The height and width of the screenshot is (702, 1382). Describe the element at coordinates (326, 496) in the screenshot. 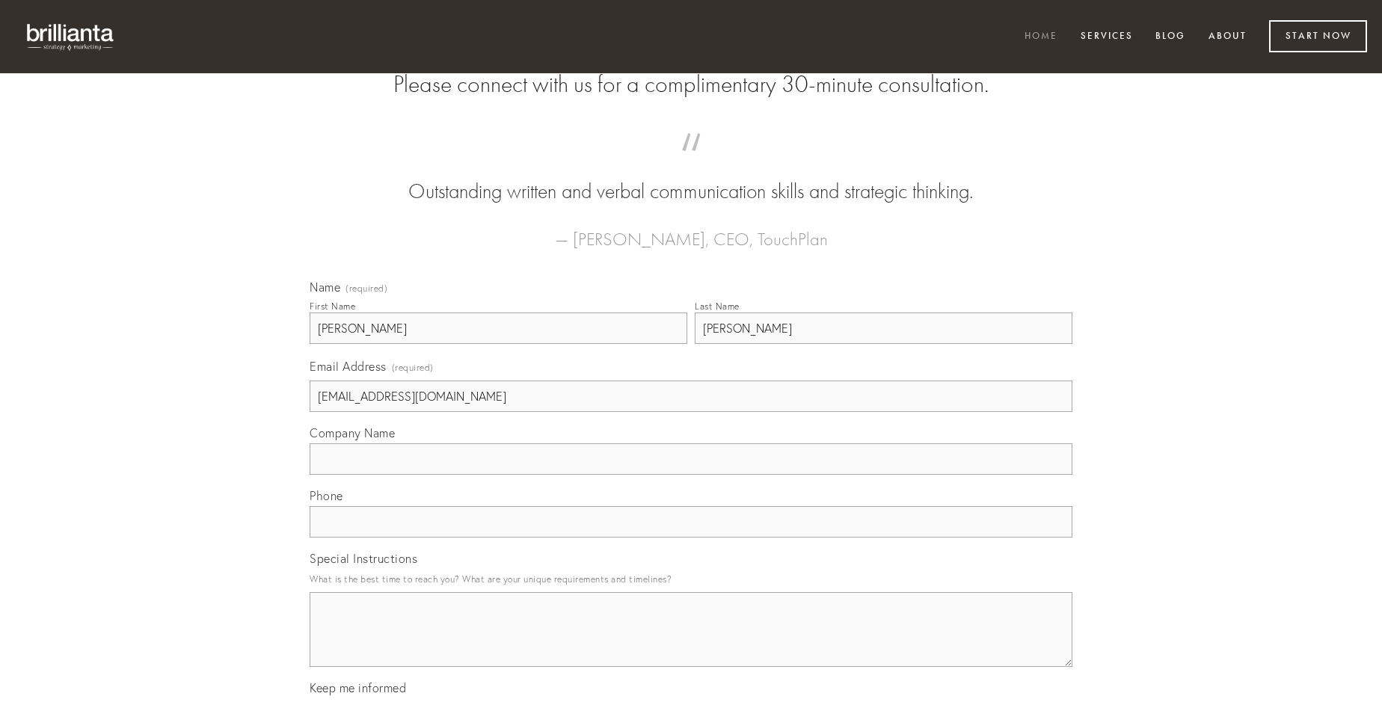

I see `span: Phone` at that location.